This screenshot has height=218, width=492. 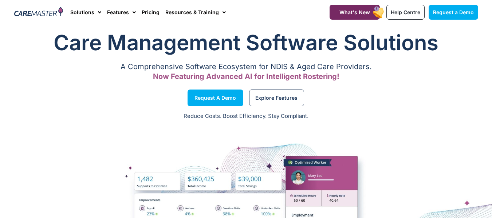 I want to click on span: Now Featuring Advanced AI for Intelligent Rostering!, so click(x=246, y=76).